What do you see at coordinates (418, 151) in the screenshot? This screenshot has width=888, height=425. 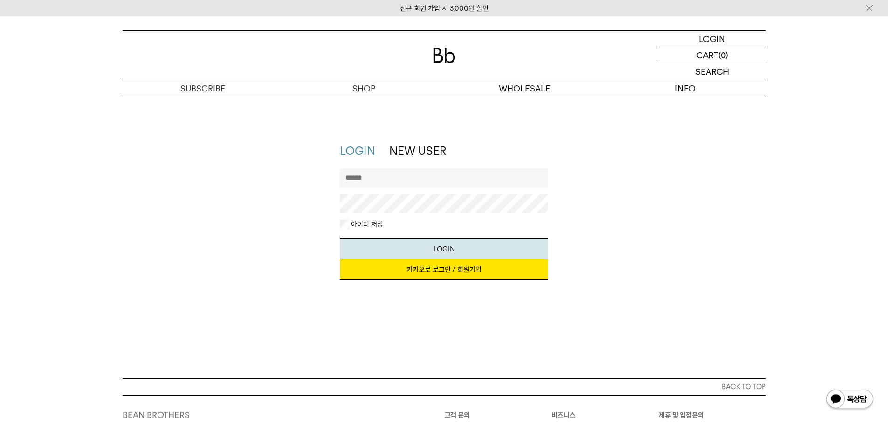 I see `a: NEW USER` at bounding box center [418, 151].